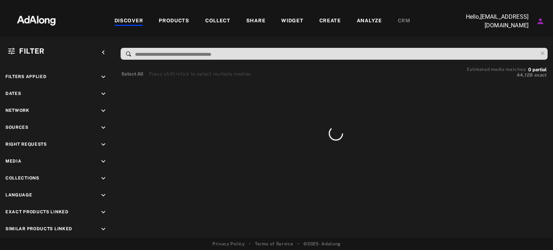 The height and width of the screenshot is (250, 553). Describe the element at coordinates (530, 70) in the screenshot. I see `span: 0` at that location.